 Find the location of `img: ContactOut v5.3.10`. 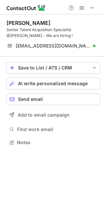

img: ContactOut v5.3.10 is located at coordinates (26, 8).